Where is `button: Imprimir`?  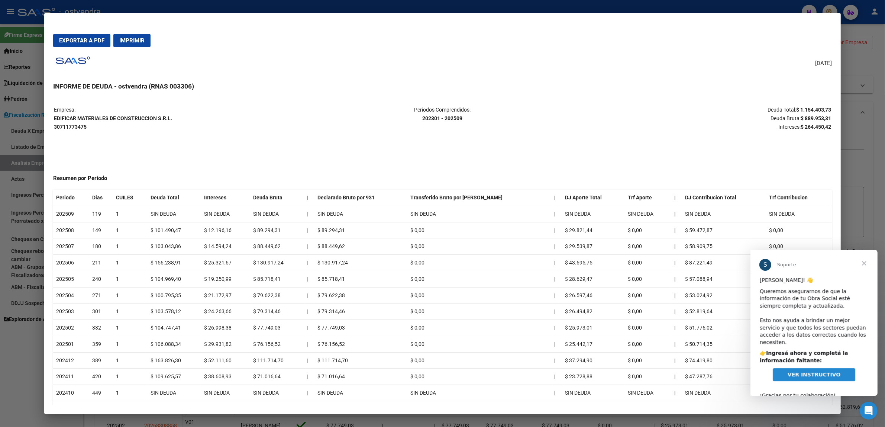 button: Imprimir is located at coordinates (132, 41).